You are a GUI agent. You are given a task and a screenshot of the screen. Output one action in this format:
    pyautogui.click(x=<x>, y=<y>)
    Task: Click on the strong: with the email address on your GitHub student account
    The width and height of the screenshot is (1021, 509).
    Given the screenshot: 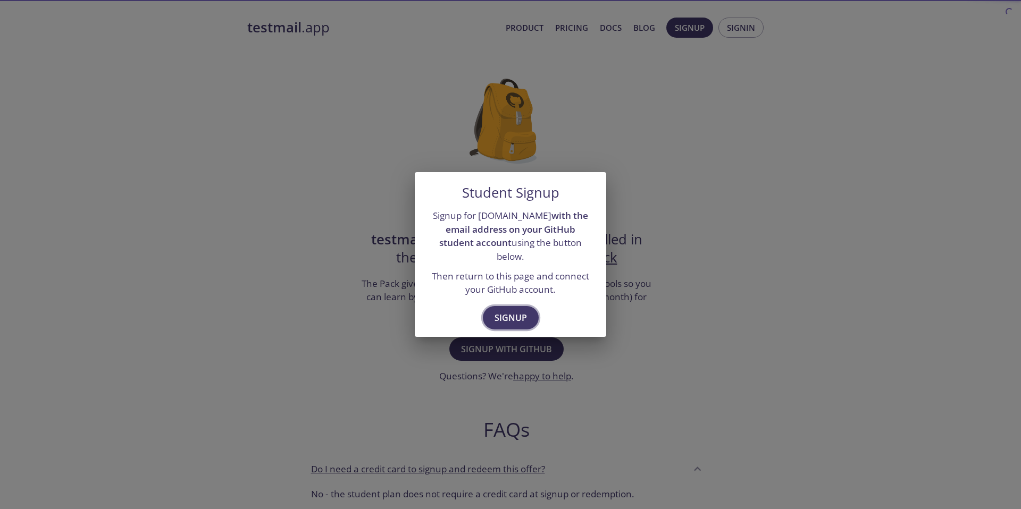 What is the action you would take?
    pyautogui.click(x=513, y=229)
    